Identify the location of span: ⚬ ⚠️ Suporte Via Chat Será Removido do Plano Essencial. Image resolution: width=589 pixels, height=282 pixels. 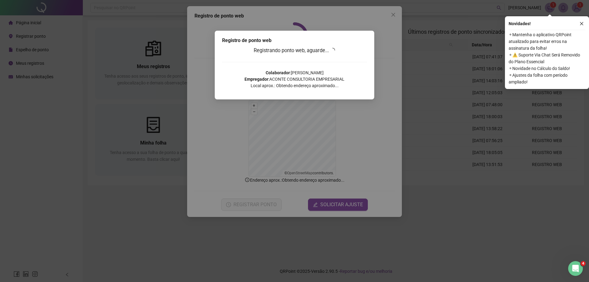
(547, 58).